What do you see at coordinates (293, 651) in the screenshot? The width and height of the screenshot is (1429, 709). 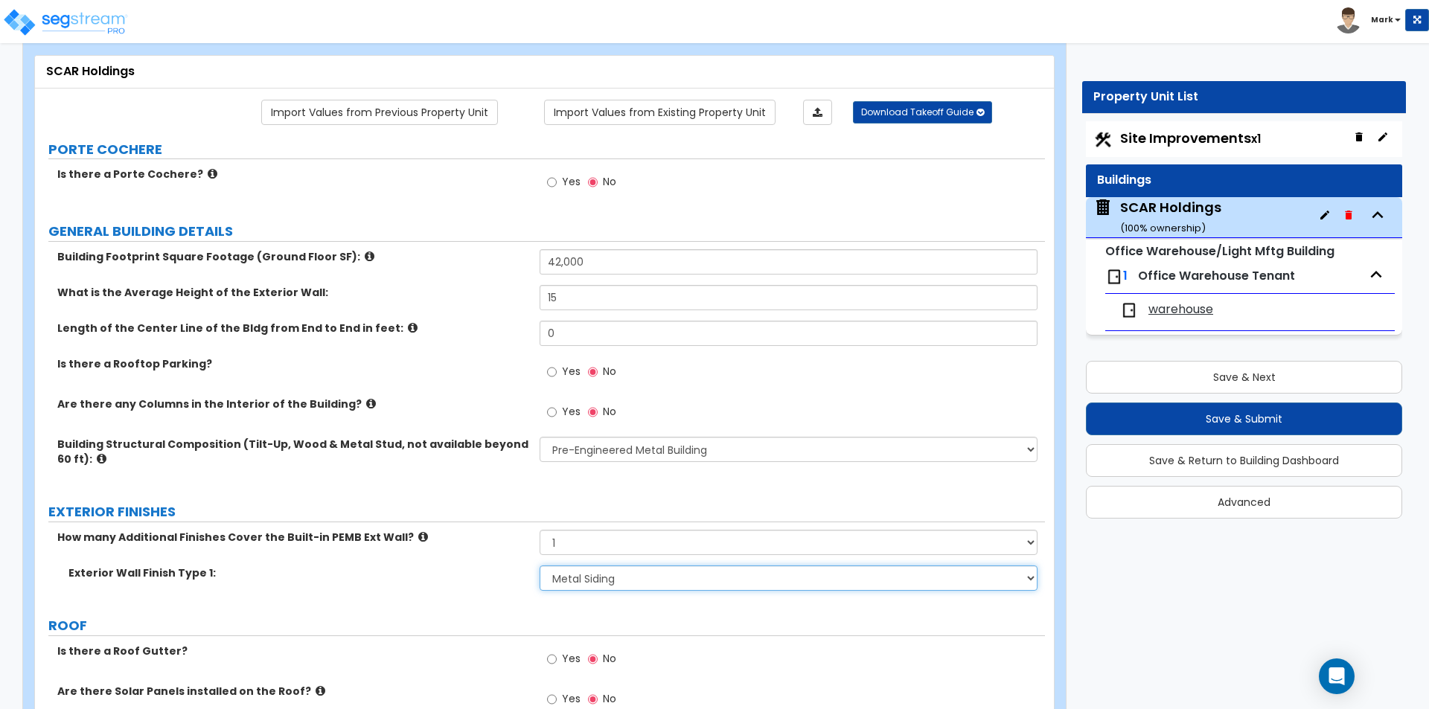 I see `label: Is there a Roof Gutter?` at bounding box center [293, 651].